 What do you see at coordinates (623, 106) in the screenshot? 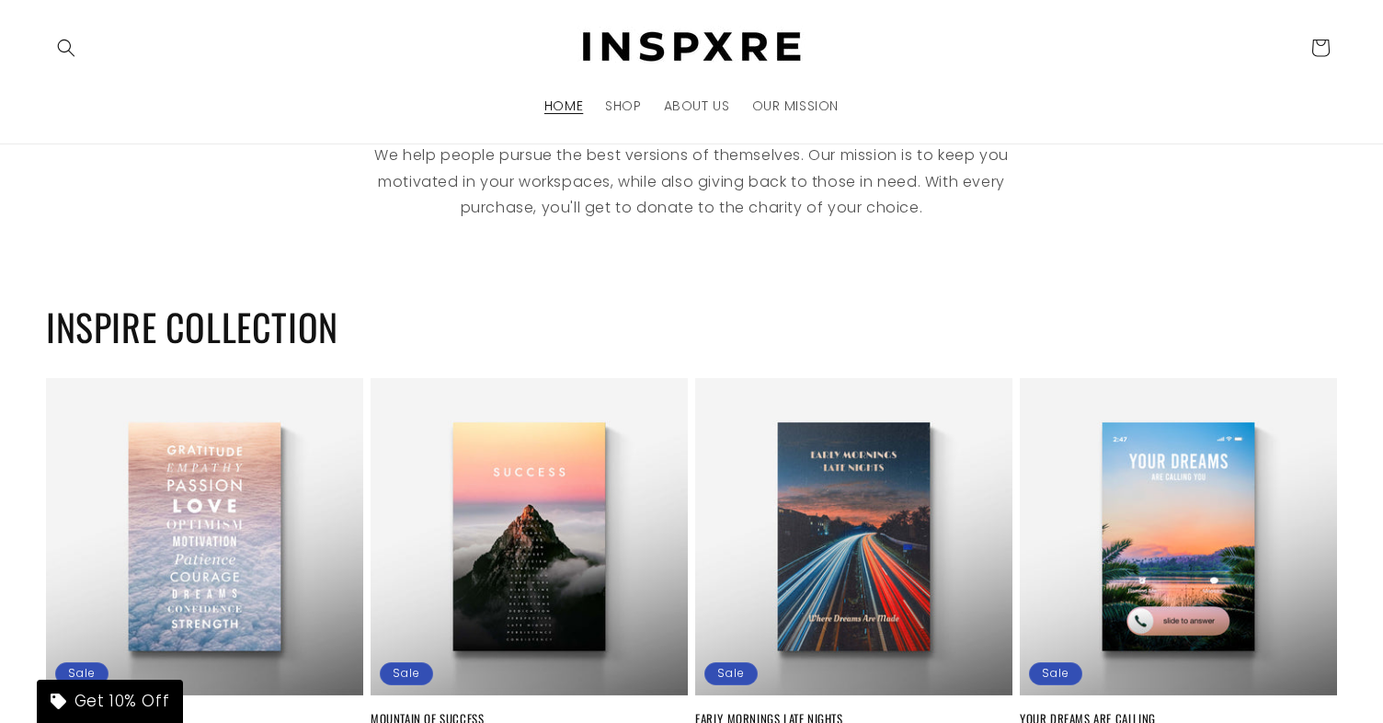
I see `span: SHOP` at bounding box center [623, 106].